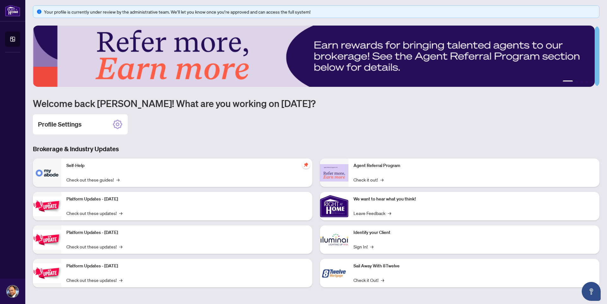 This screenshot has height=304, width=607. What do you see at coordinates (13, 10) in the screenshot?
I see `img: logo` at bounding box center [13, 10].